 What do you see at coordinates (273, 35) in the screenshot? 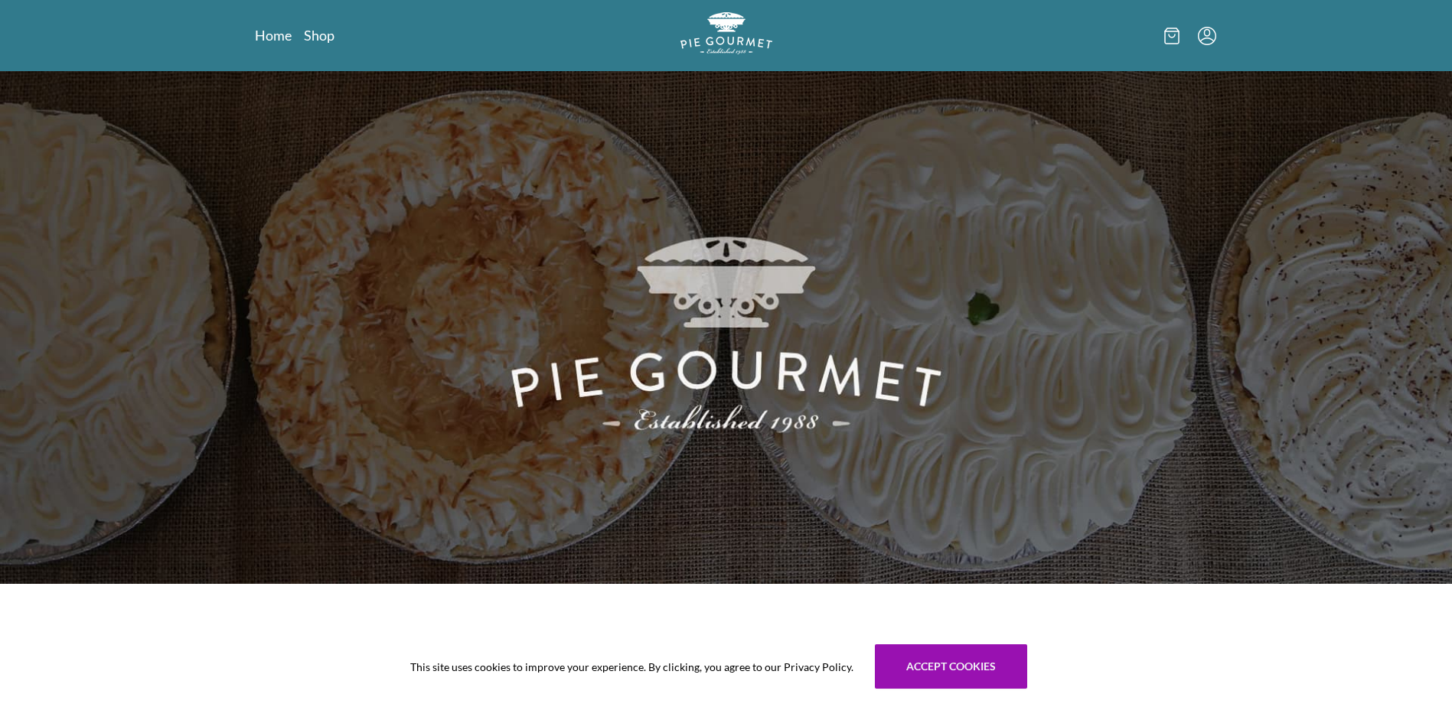
I see `a: Home` at bounding box center [273, 35].